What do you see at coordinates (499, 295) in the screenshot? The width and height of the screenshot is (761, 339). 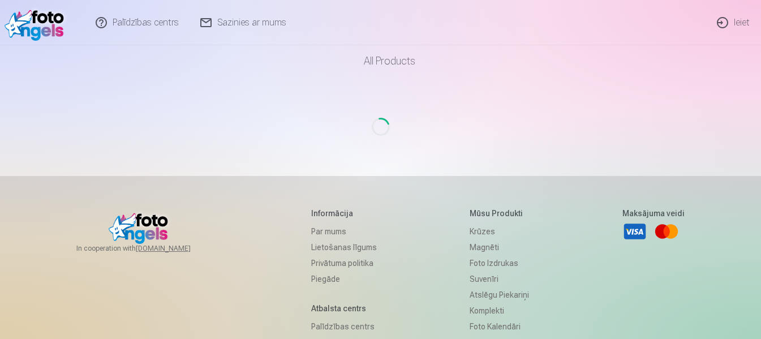 I see `a: Atslēgu piekariņi` at bounding box center [499, 295].